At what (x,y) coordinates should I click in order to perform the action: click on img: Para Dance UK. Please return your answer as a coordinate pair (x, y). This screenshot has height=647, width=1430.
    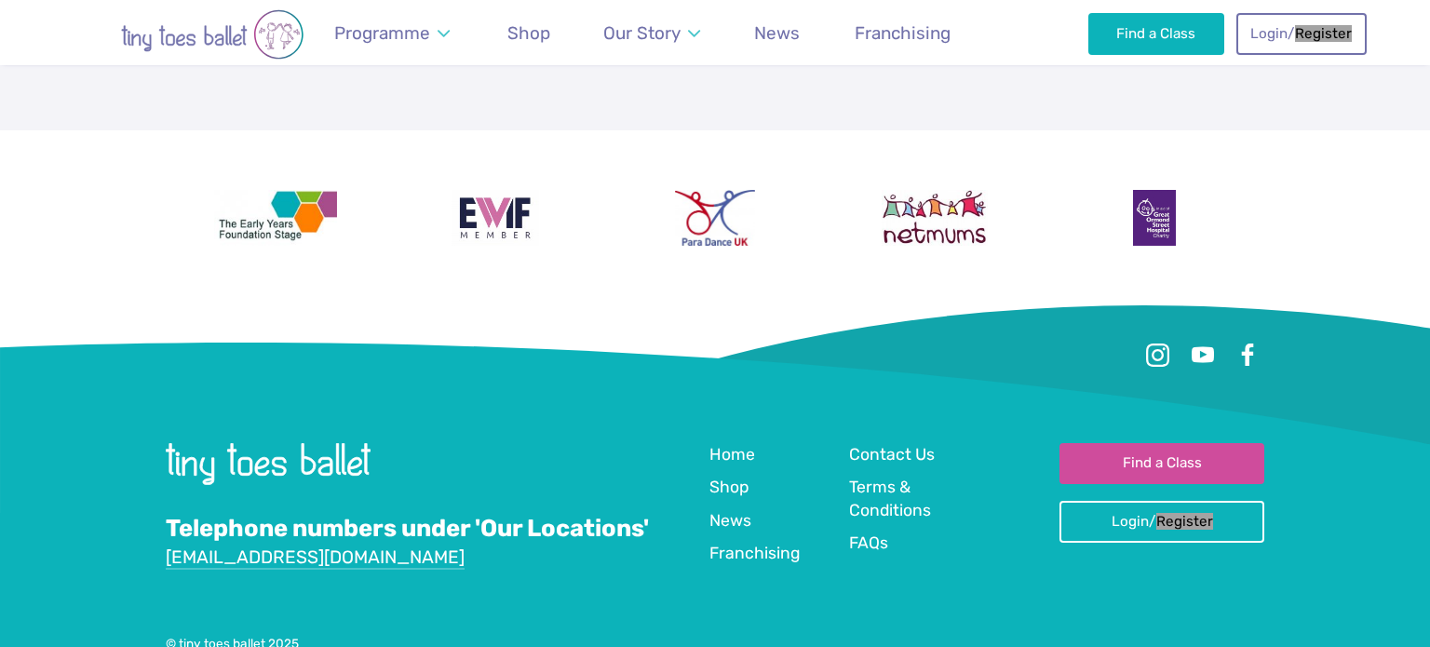
    Looking at the image, I should click on (715, 218).